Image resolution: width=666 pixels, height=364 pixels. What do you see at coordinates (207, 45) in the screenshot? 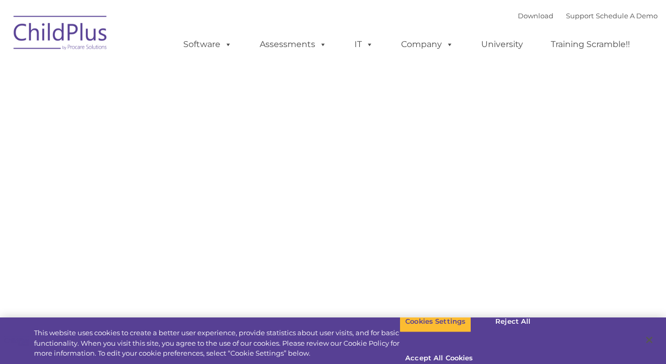
I see `a: Software` at bounding box center [207, 45].